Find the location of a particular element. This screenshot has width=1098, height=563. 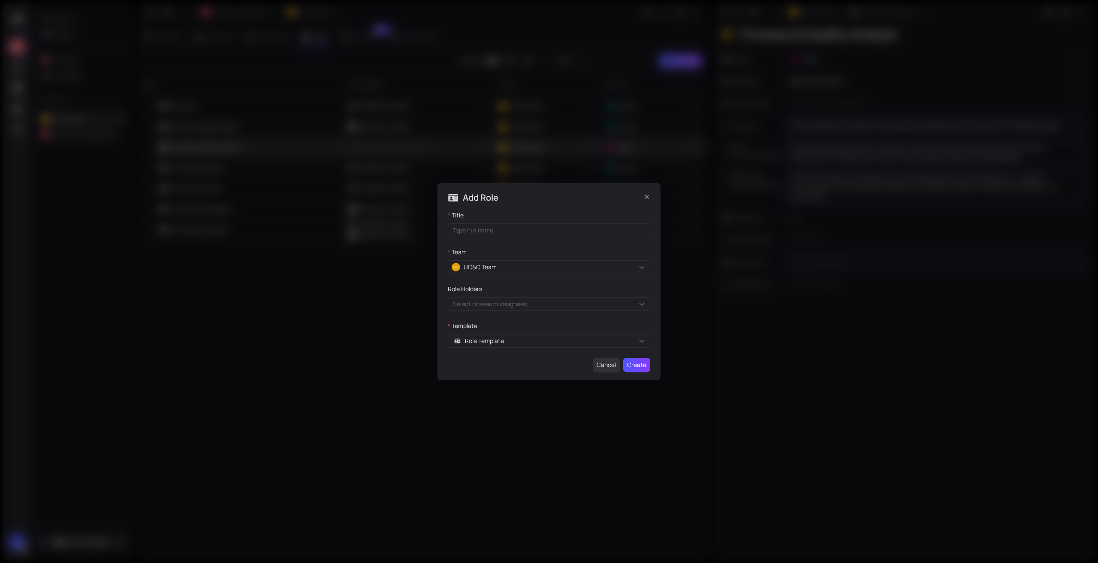

input: Title is located at coordinates (549, 230).